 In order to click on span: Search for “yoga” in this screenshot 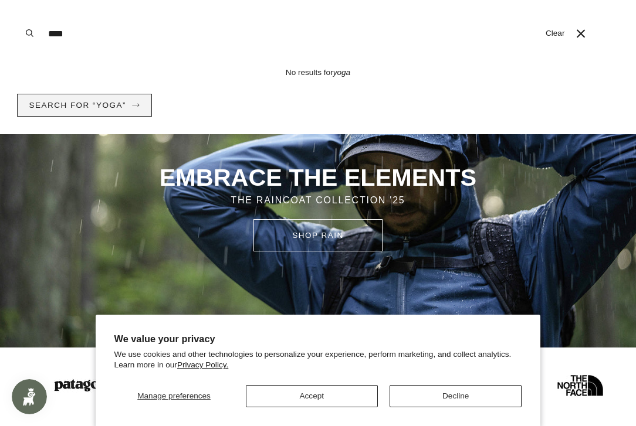, I will do `click(77, 105)`.